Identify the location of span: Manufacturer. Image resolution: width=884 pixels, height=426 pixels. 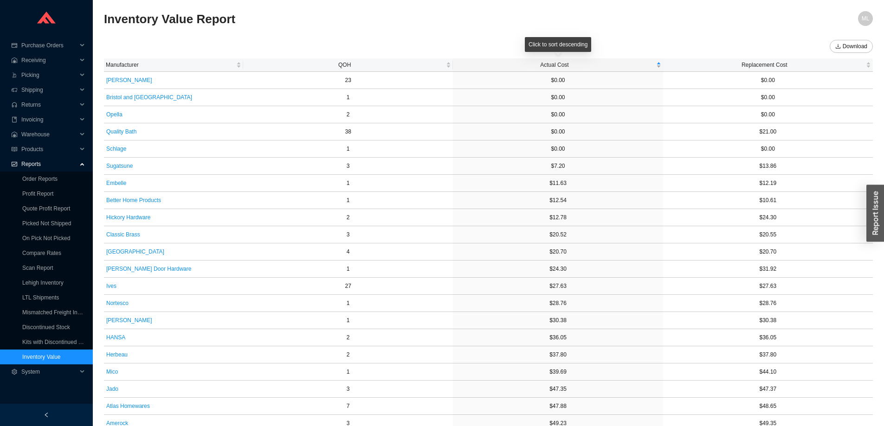
(170, 65).